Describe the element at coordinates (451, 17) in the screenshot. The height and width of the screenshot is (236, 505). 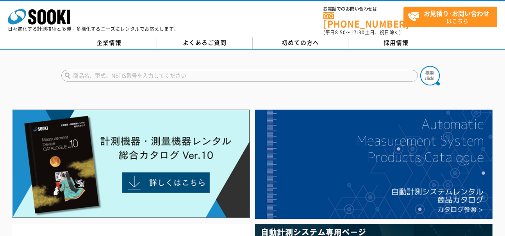
I see `a: お見積り･お問い合わせはこちら` at that location.